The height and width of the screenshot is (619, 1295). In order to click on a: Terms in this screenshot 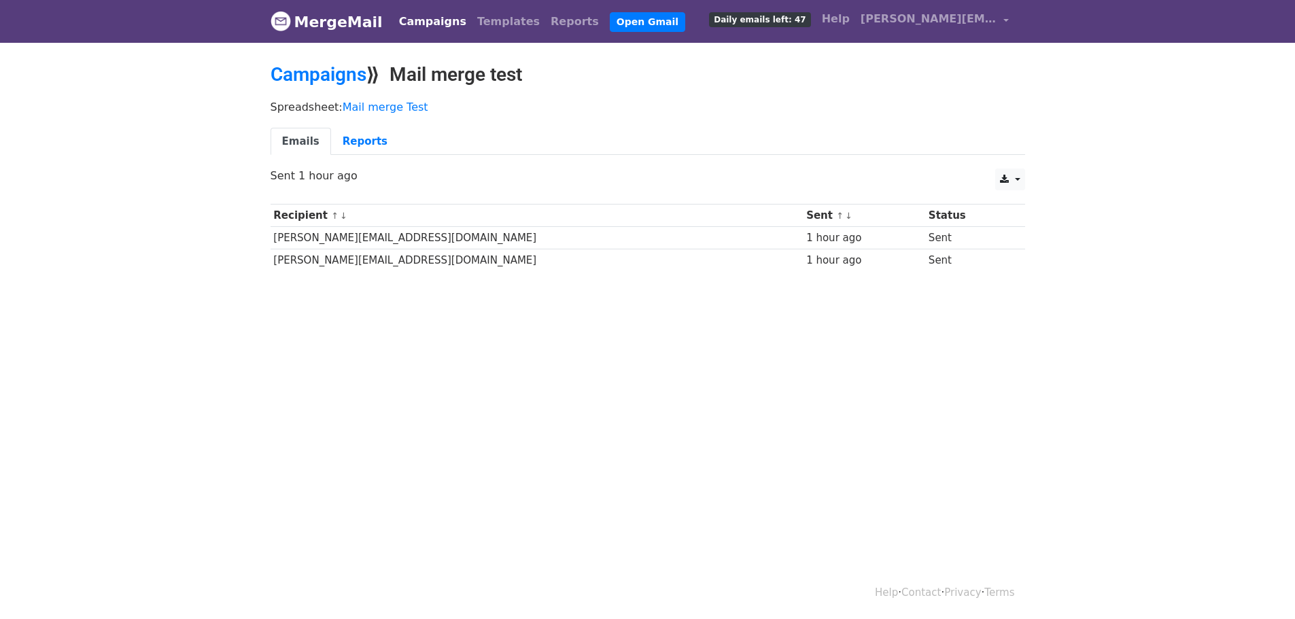, I will do `click(999, 593)`.